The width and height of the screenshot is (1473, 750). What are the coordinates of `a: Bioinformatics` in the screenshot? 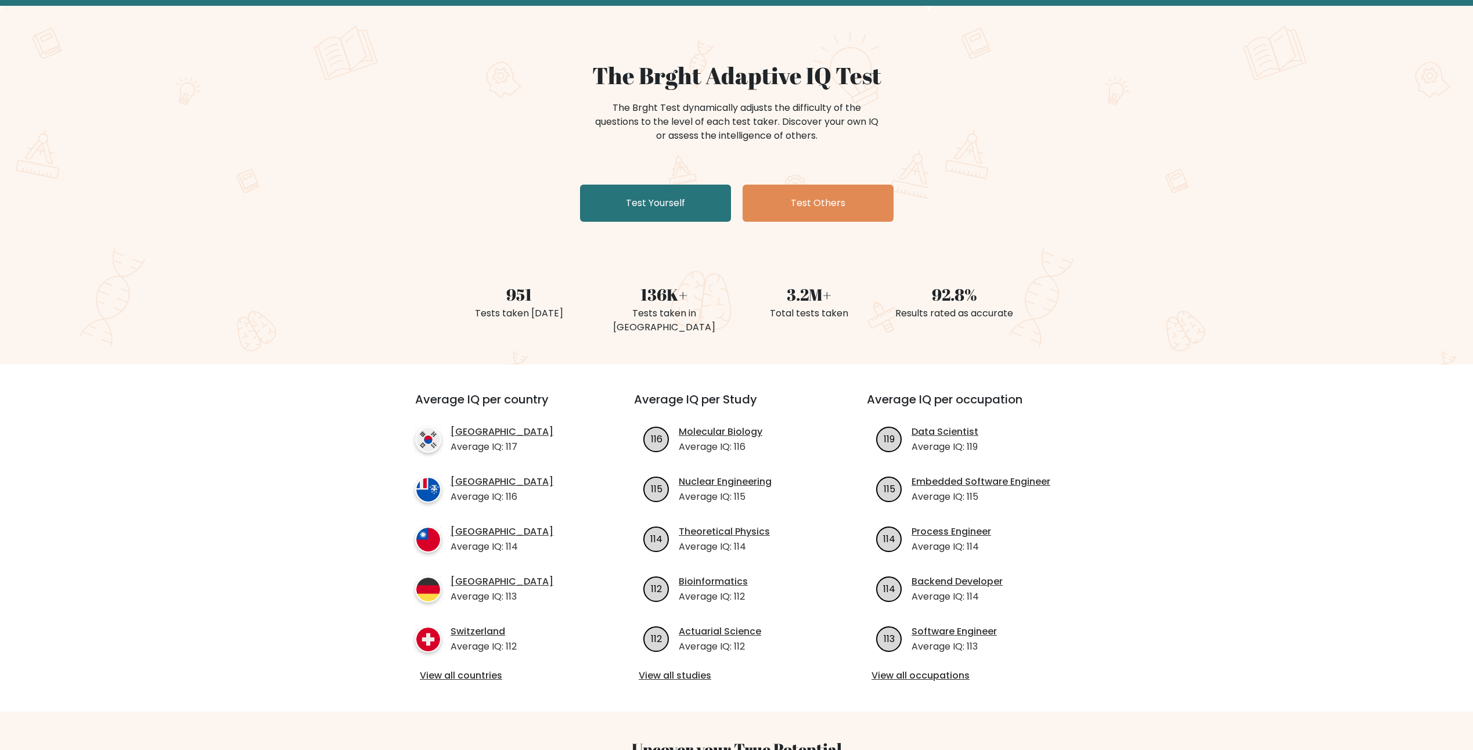 It's located at (713, 582).